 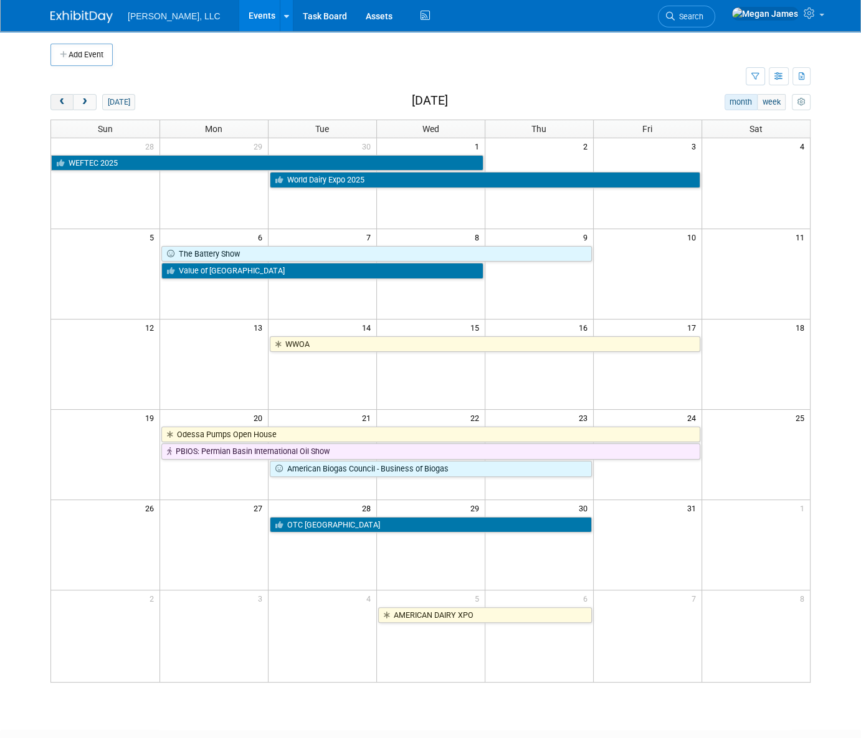 What do you see at coordinates (693, 327) in the screenshot?
I see `span: 17` at bounding box center [693, 327].